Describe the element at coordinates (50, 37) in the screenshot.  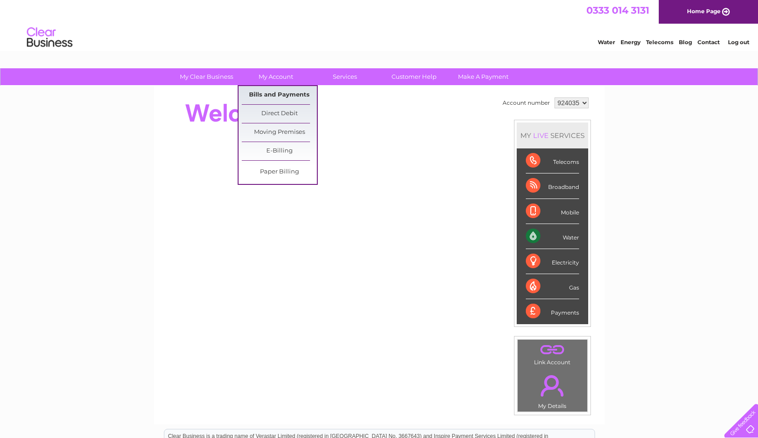
I see `img: logo.png` at that location.